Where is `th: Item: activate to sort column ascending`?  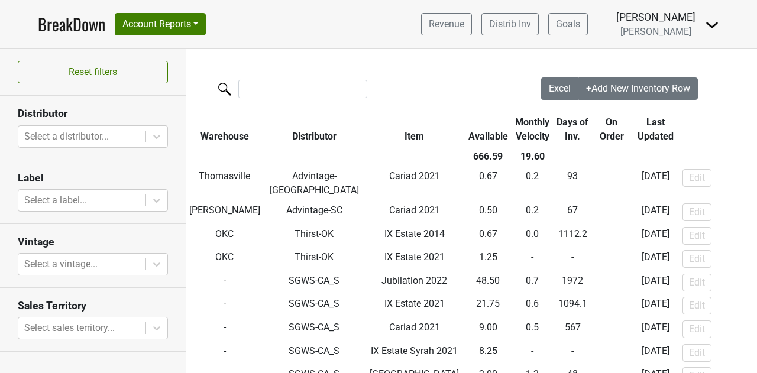 th: Item: activate to sort column ascending is located at coordinates (415, 130).